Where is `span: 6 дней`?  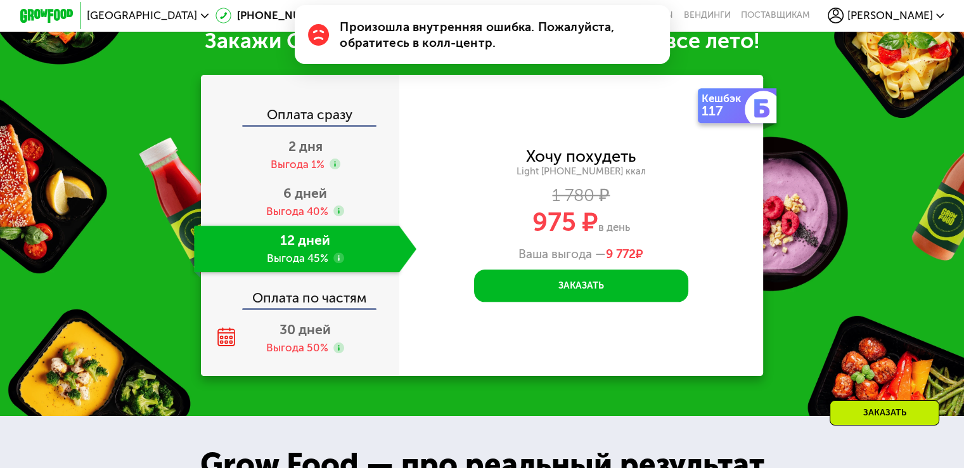 span: 6 дней is located at coordinates (305, 193).